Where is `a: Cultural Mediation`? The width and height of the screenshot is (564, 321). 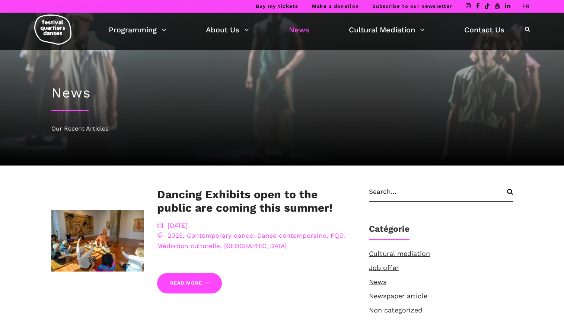 a: Cultural Mediation is located at coordinates (387, 30).